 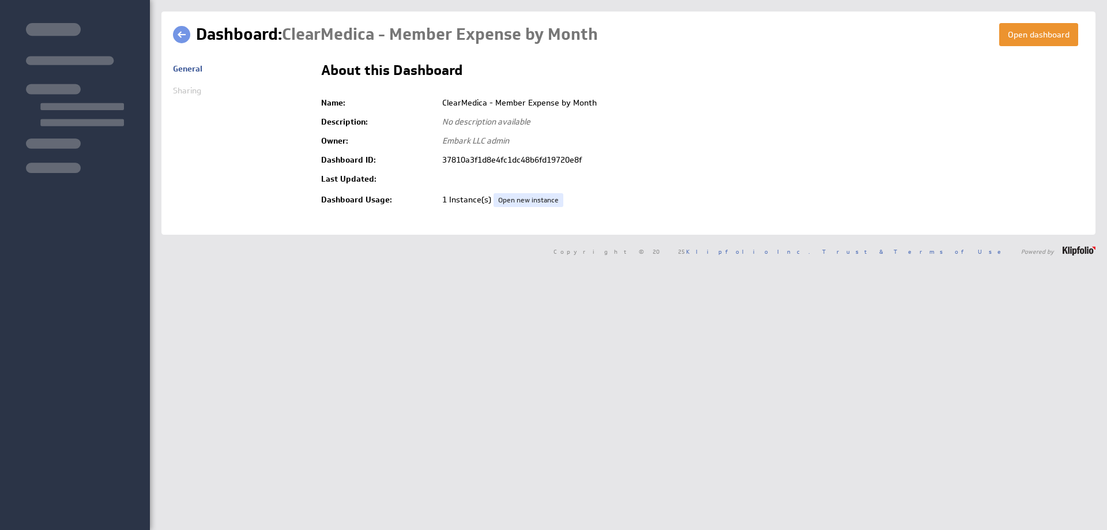 What do you see at coordinates (379, 122) in the screenshot?
I see `td: Description:` at bounding box center [379, 122].